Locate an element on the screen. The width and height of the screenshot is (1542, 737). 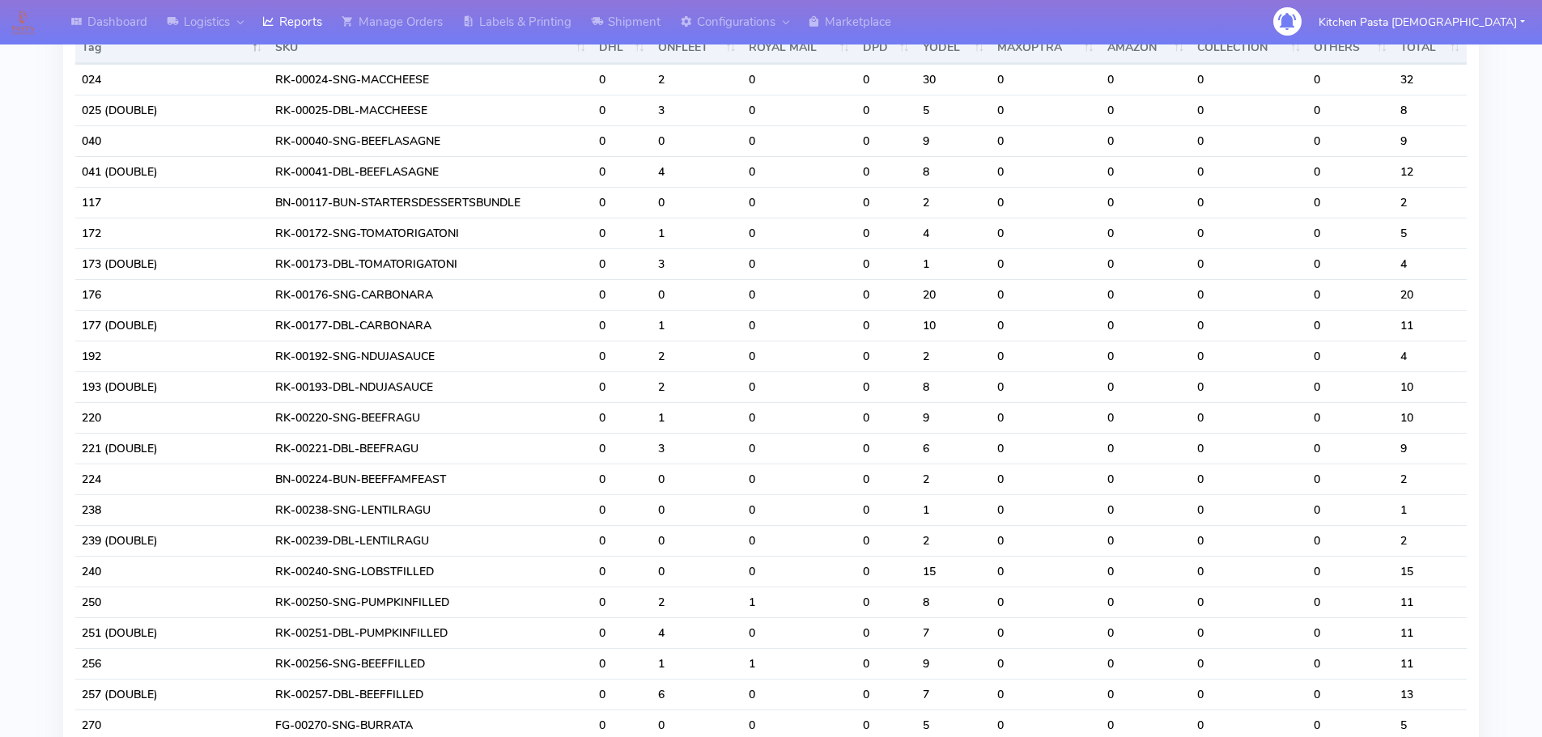
th: Tag: activate to sort column descending is located at coordinates (172, 48).